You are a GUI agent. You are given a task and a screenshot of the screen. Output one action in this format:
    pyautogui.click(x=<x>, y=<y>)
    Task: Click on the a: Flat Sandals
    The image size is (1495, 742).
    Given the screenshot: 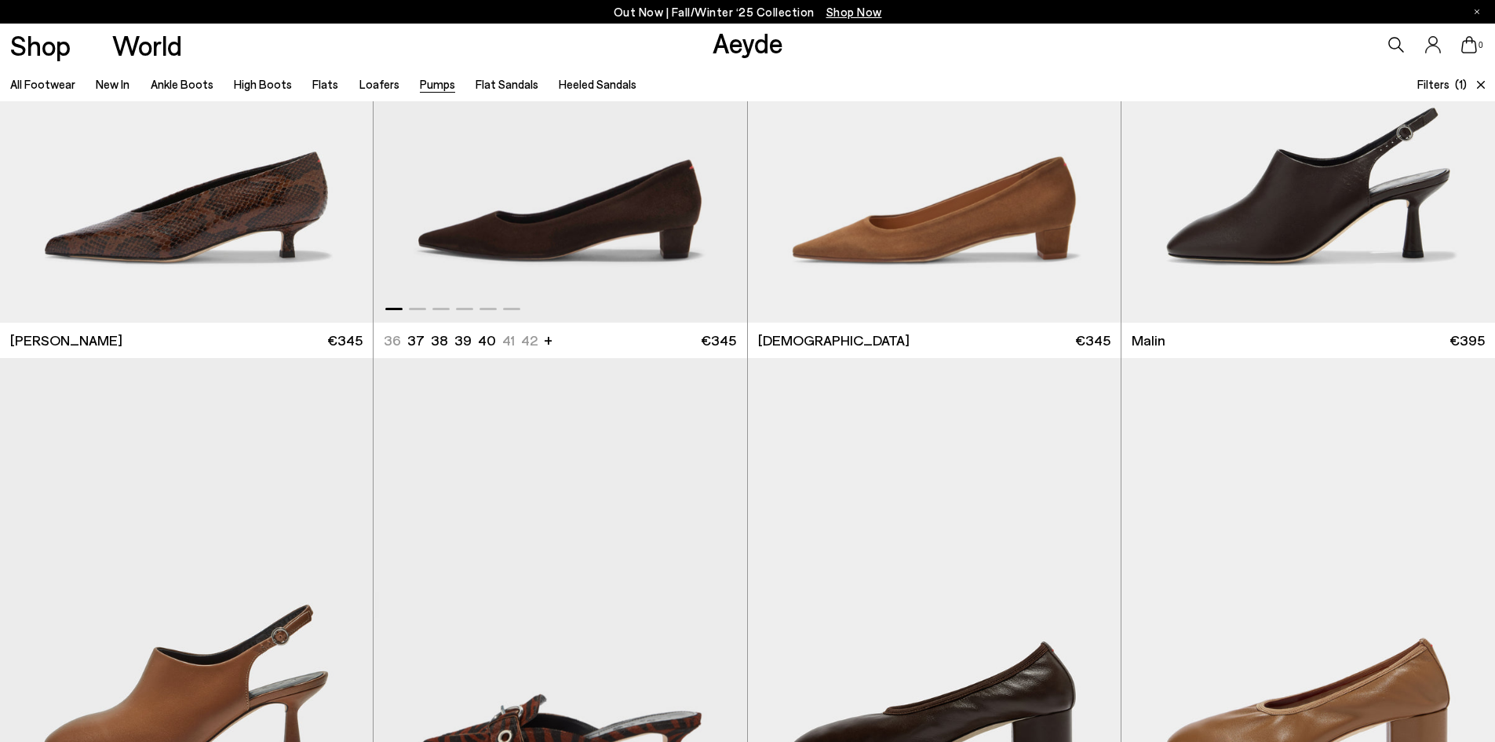 What is the action you would take?
    pyautogui.click(x=507, y=84)
    